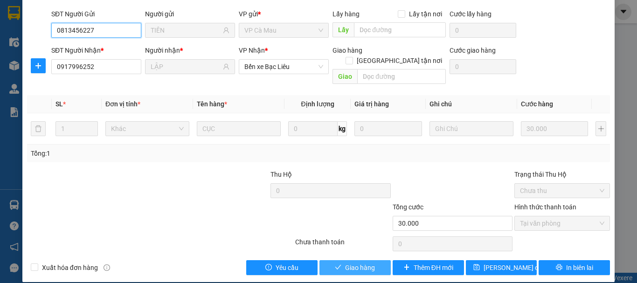  What do you see at coordinates (283, 14) in the screenshot?
I see `div: VP gửi` at bounding box center [283, 14].